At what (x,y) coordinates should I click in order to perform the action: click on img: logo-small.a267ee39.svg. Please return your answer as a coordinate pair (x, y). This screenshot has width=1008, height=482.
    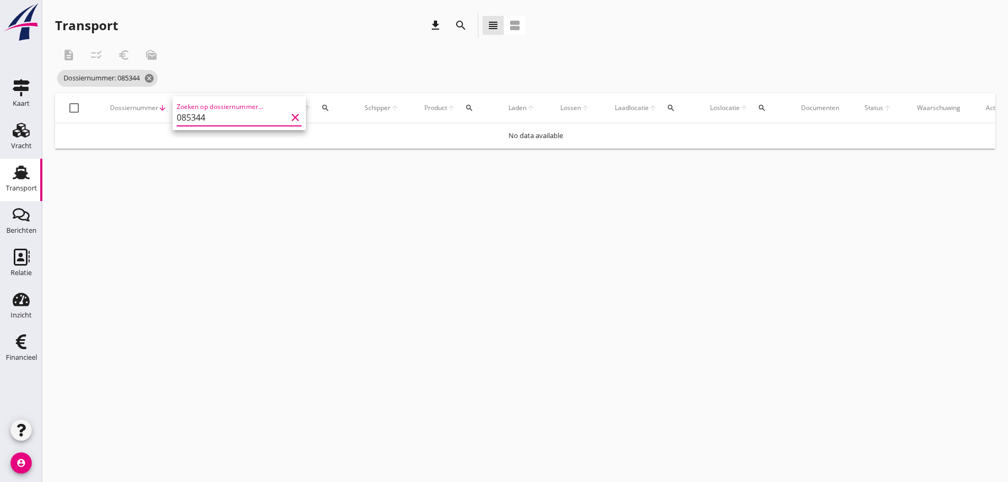
    Looking at the image, I should click on (21, 22).